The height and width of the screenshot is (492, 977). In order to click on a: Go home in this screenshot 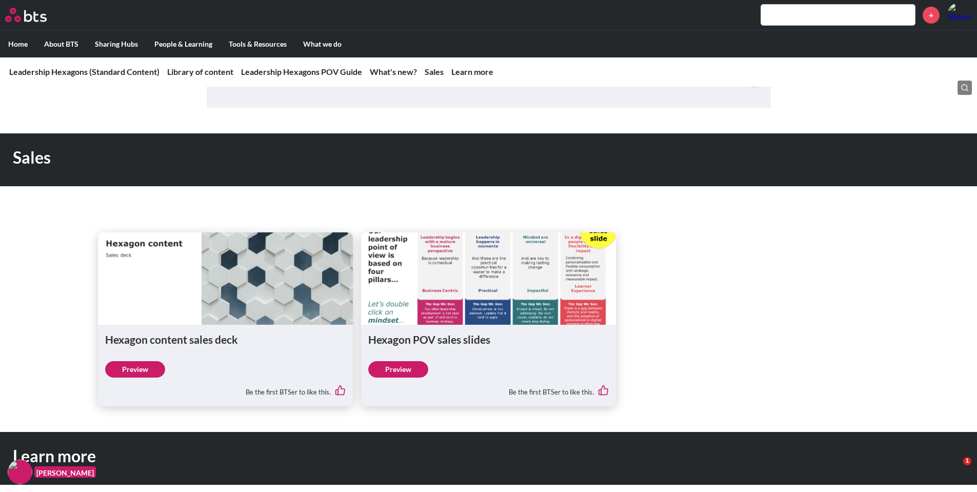, I will do `click(35, 15)`.